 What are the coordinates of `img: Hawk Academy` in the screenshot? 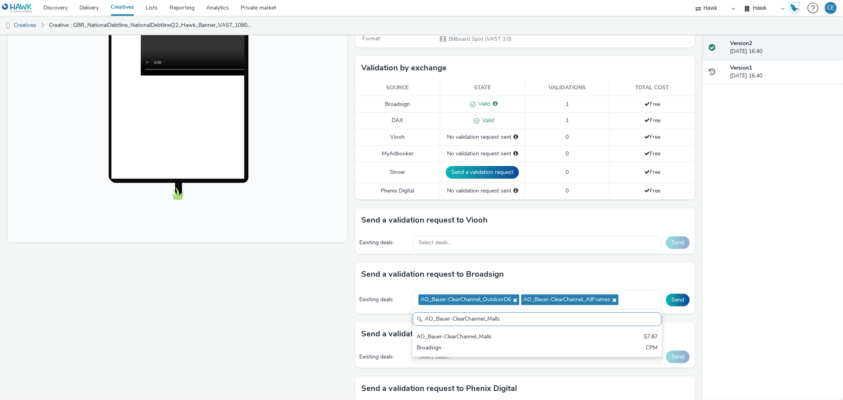 It's located at (794, 8).